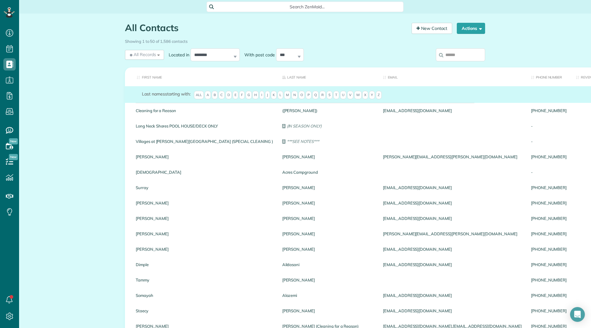  Describe the element at coordinates (471, 28) in the screenshot. I see `button: Actions` at that location.